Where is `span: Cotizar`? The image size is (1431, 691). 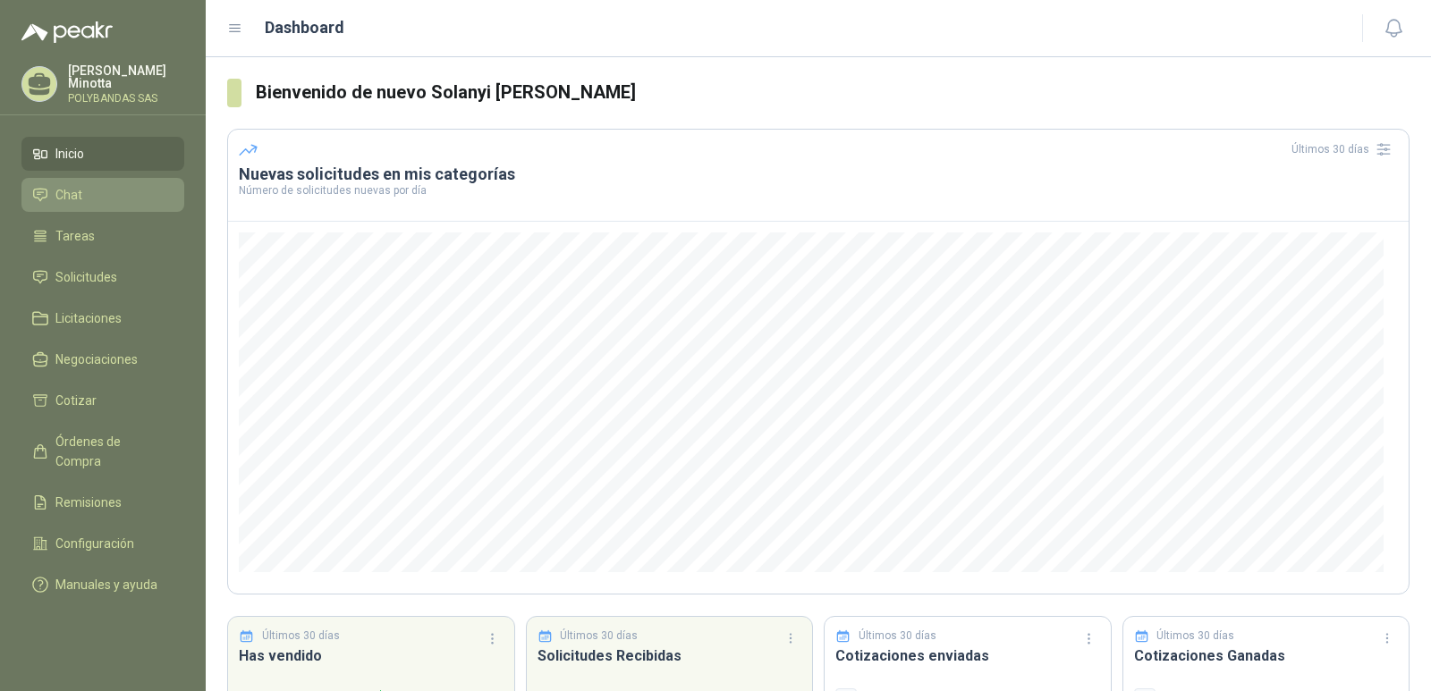
span: Cotizar is located at coordinates (76, 401).